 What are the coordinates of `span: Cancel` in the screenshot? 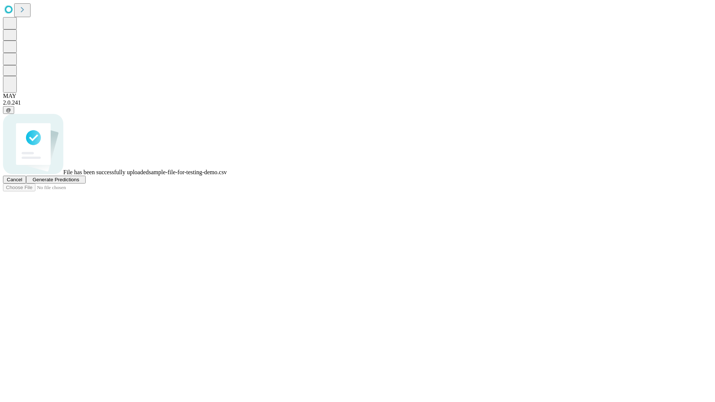 It's located at (15, 179).